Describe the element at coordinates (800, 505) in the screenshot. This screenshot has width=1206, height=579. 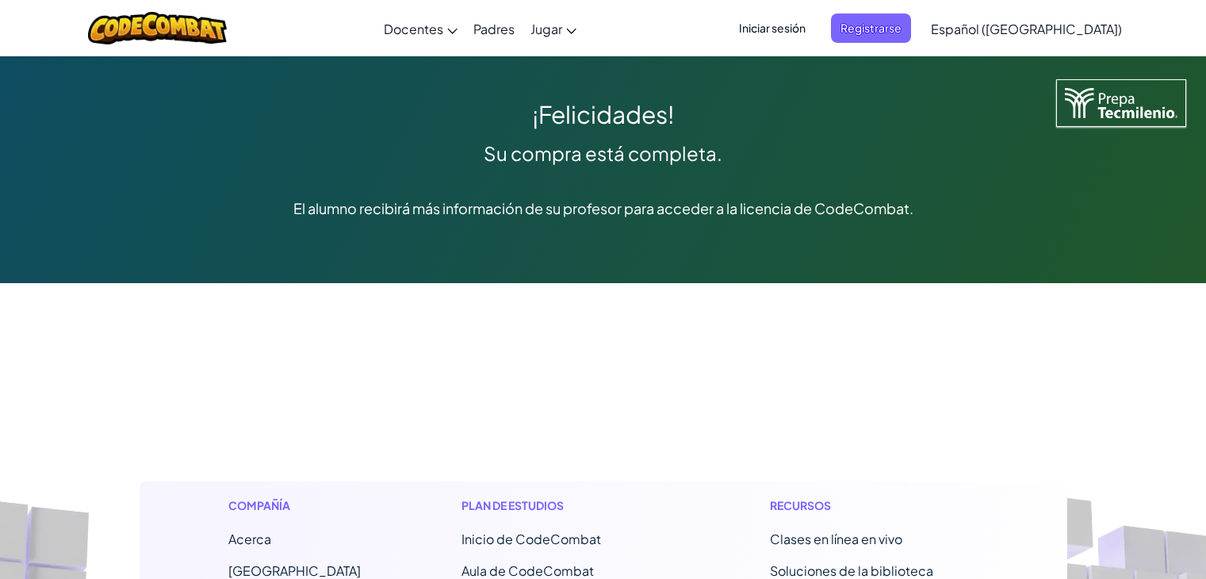
I see `font: Recursos` at that location.